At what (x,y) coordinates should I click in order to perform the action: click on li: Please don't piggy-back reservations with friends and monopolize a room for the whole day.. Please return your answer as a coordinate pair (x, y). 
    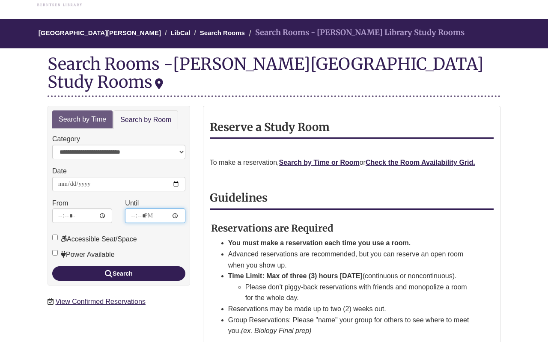
    Looking at the image, I should click on (359, 292).